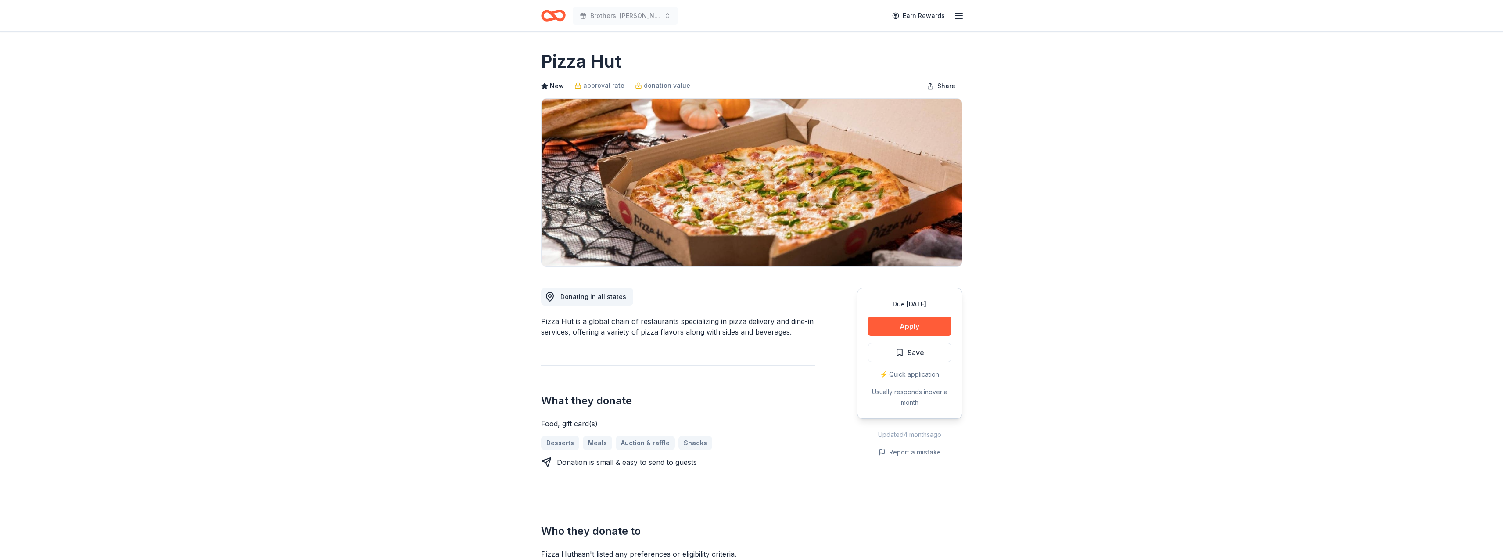  What do you see at coordinates (941, 86) in the screenshot?
I see `button: Share` at bounding box center [941, 86].